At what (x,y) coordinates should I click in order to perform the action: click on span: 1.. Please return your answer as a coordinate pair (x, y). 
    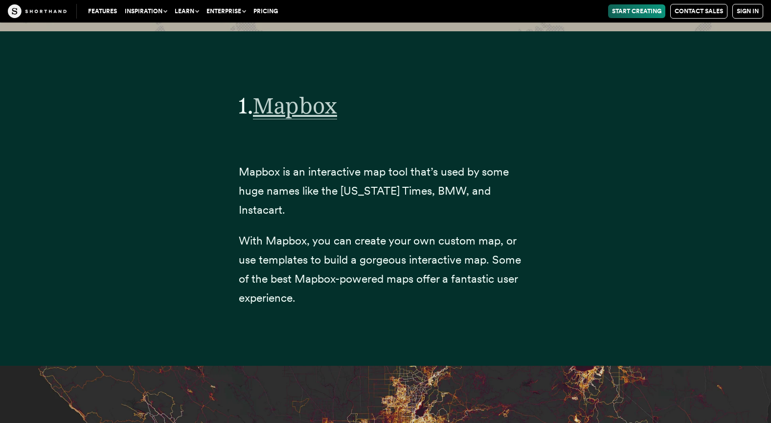
    Looking at the image, I should click on (245, 105).